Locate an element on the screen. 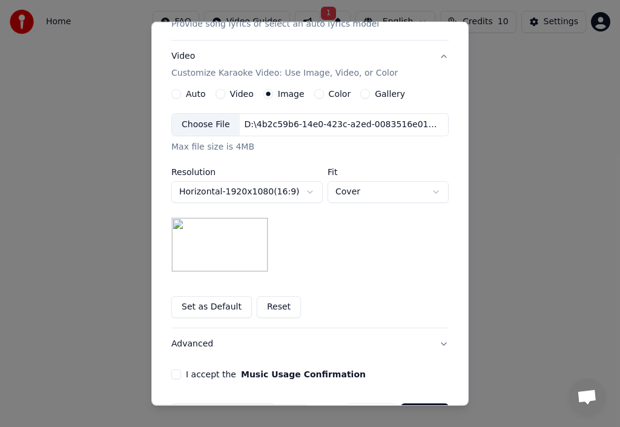 Image resolution: width=620 pixels, height=427 pixels. button: Reset is located at coordinates (279, 307).